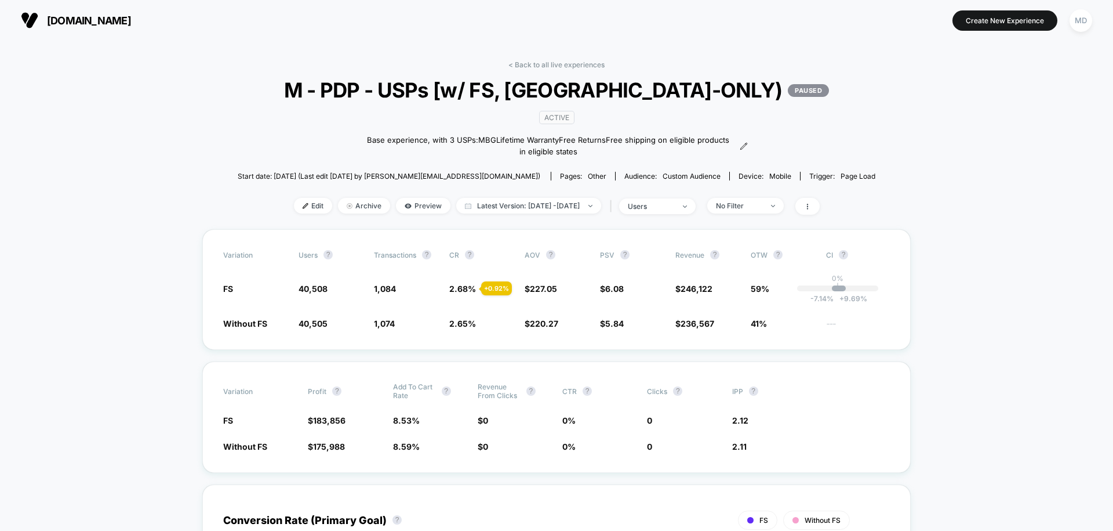 The width and height of the screenshot is (1113, 531). What do you see at coordinates (1081, 20) in the screenshot?
I see `div: MD` at bounding box center [1081, 20].